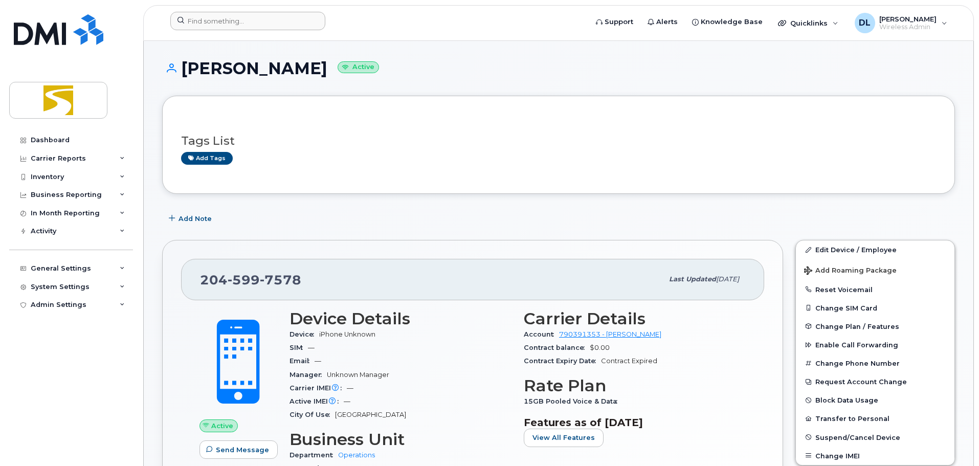 Image resolution: width=979 pixels, height=466 pixels. I want to click on button: Send Message, so click(238, 449).